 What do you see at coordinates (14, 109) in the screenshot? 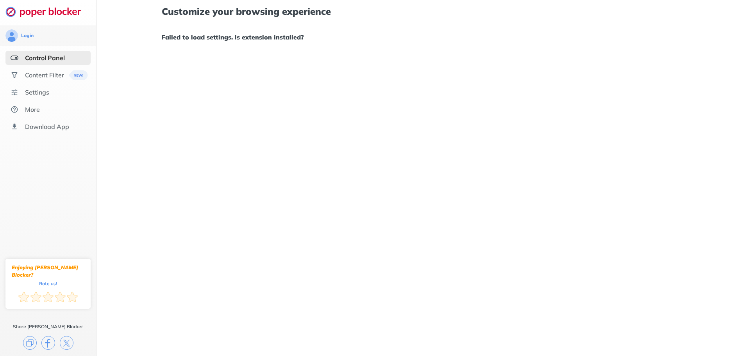
I see `img: about.svg` at bounding box center [14, 109].